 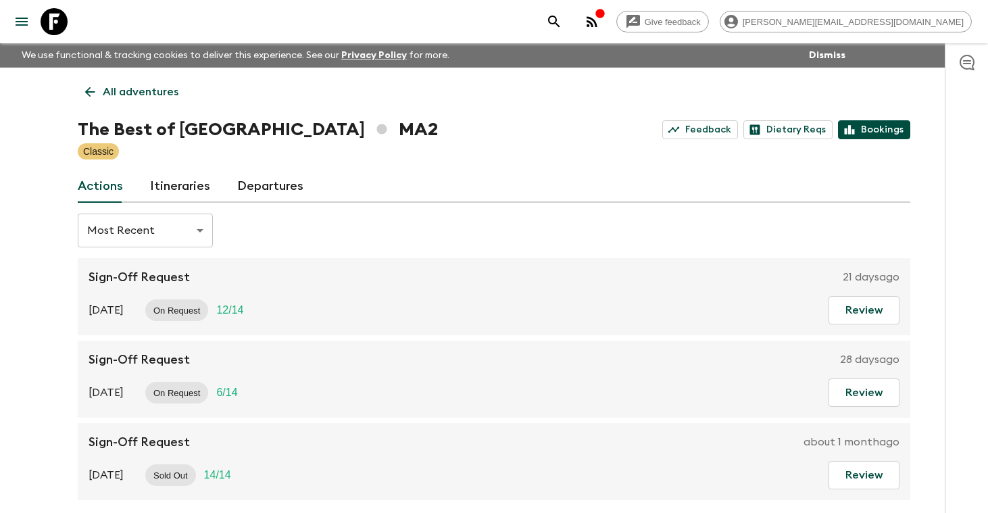 I want to click on a: Feedback, so click(x=700, y=130).